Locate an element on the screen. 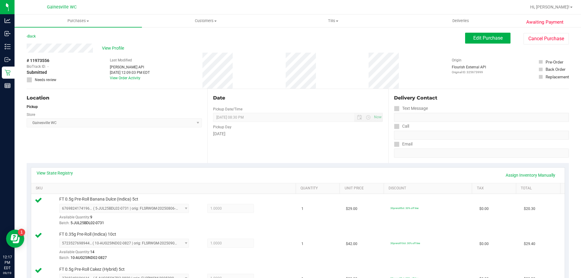  button: Cancel Purchase is located at coordinates (547, 39).